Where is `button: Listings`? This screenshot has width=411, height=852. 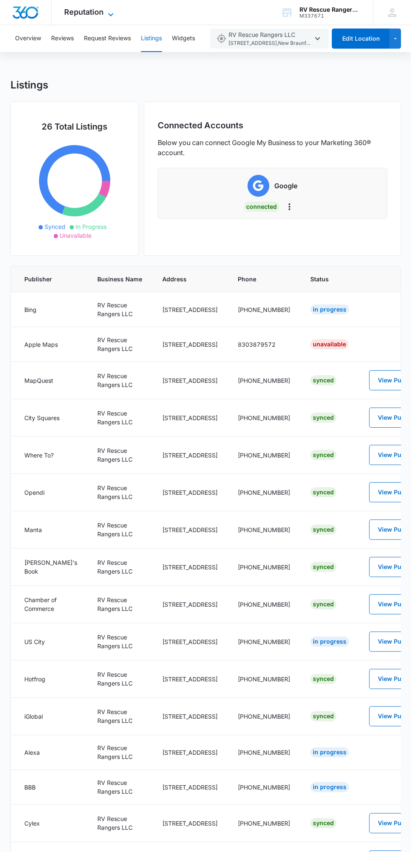 button: Listings is located at coordinates (151, 39).